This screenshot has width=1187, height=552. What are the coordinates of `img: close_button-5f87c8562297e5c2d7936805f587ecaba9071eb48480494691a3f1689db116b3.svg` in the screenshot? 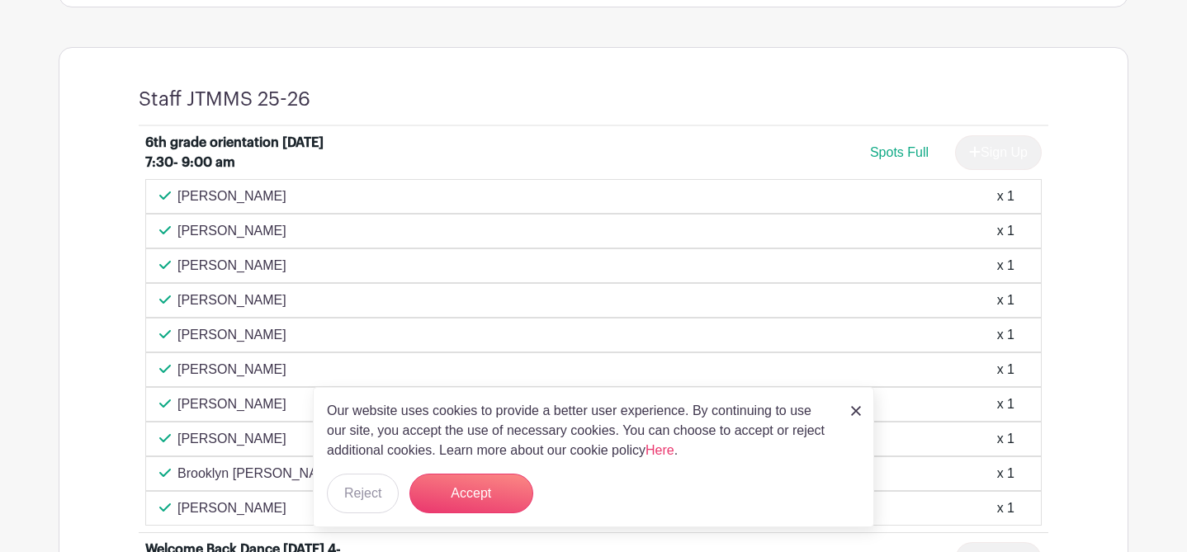 It's located at (856, 411).